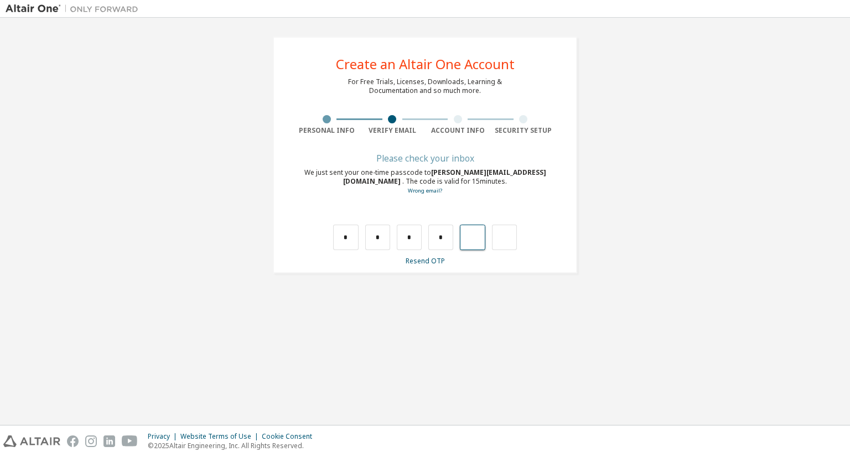 The height and width of the screenshot is (457, 850). What do you see at coordinates (524, 131) in the screenshot?
I see `div: Security Setup` at bounding box center [524, 131].